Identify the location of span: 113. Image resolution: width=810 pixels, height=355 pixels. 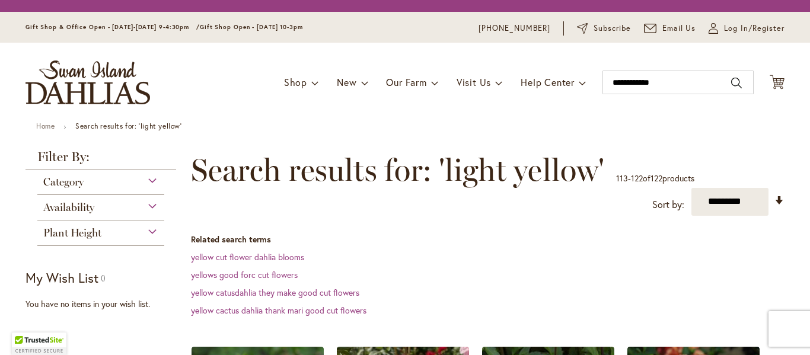
(622, 178).